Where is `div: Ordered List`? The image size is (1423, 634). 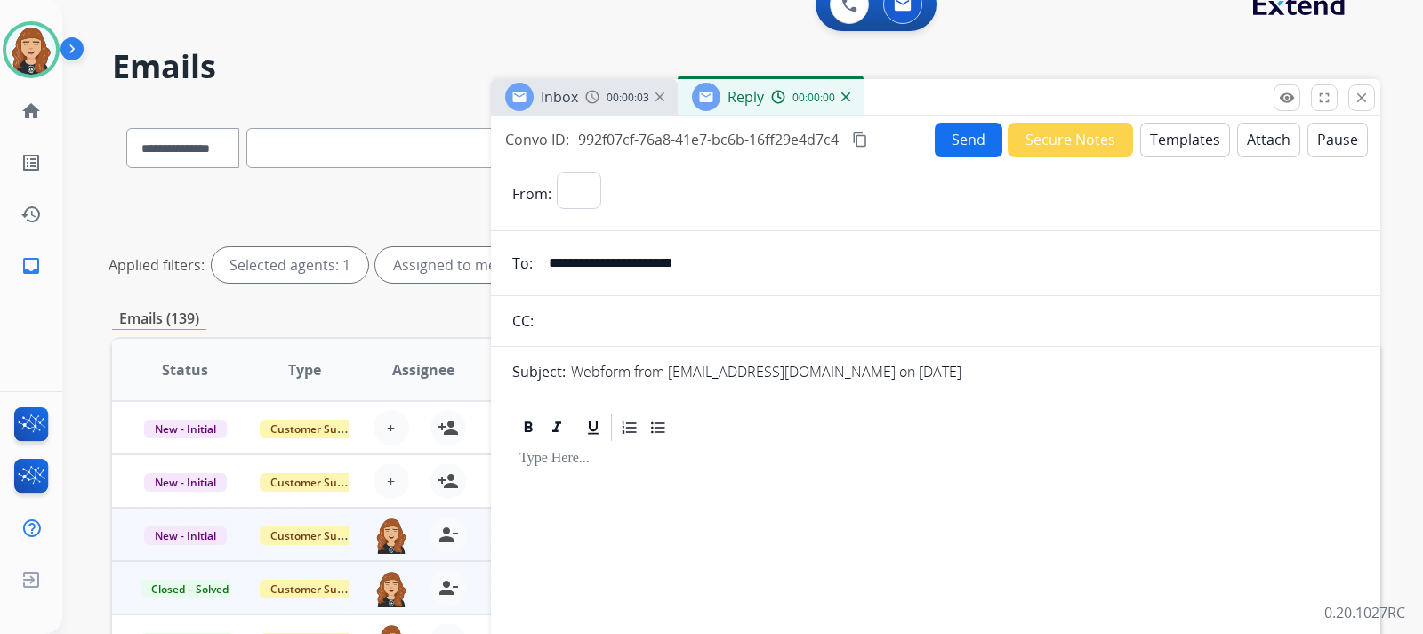
div: Ordered List is located at coordinates (630, 428).